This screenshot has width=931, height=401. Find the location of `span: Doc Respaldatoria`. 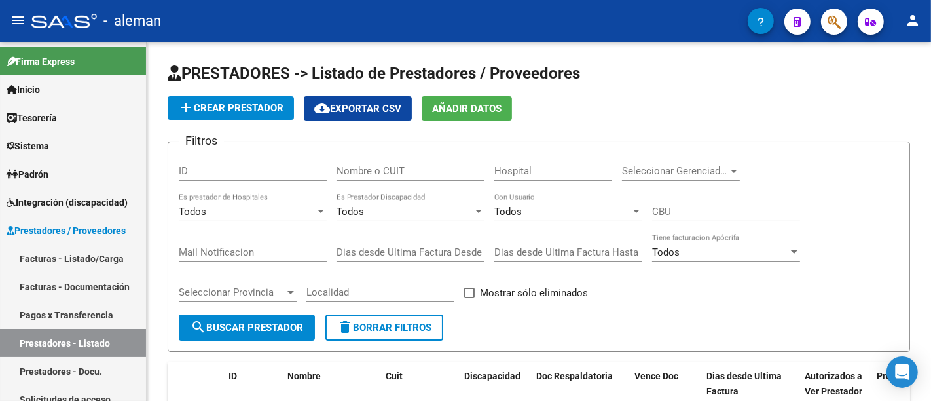

span: Doc Respaldatoria is located at coordinates (574, 376).